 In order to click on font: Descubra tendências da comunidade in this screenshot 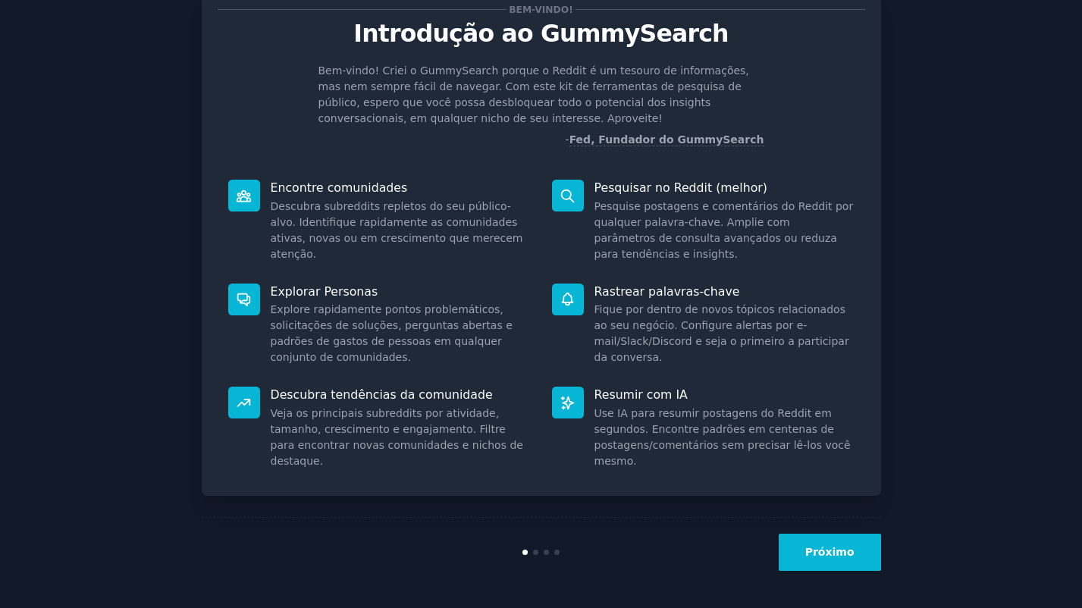, I will do `click(381, 394)`.